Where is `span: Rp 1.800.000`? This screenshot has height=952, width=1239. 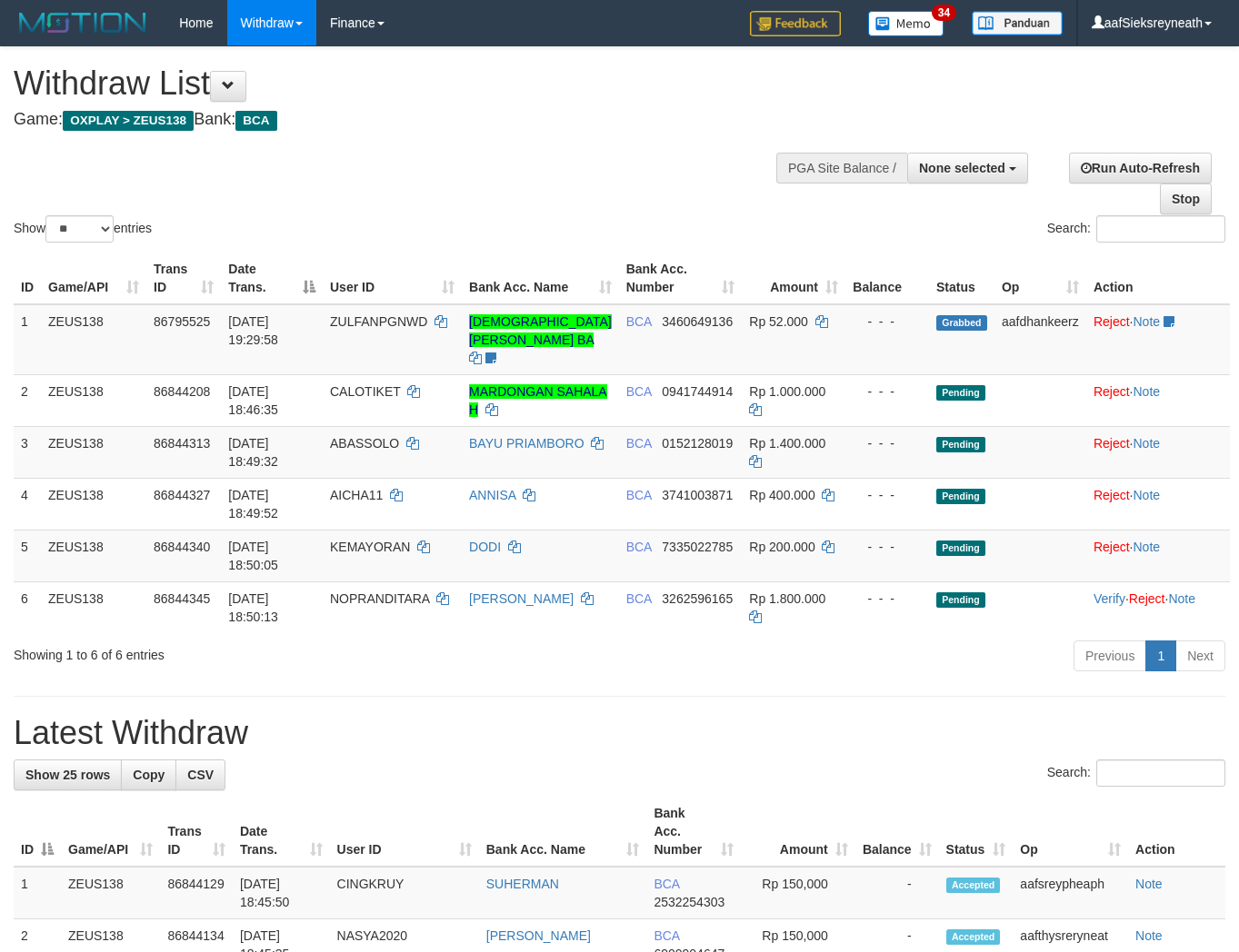 span: Rp 1.800.000 is located at coordinates (787, 599).